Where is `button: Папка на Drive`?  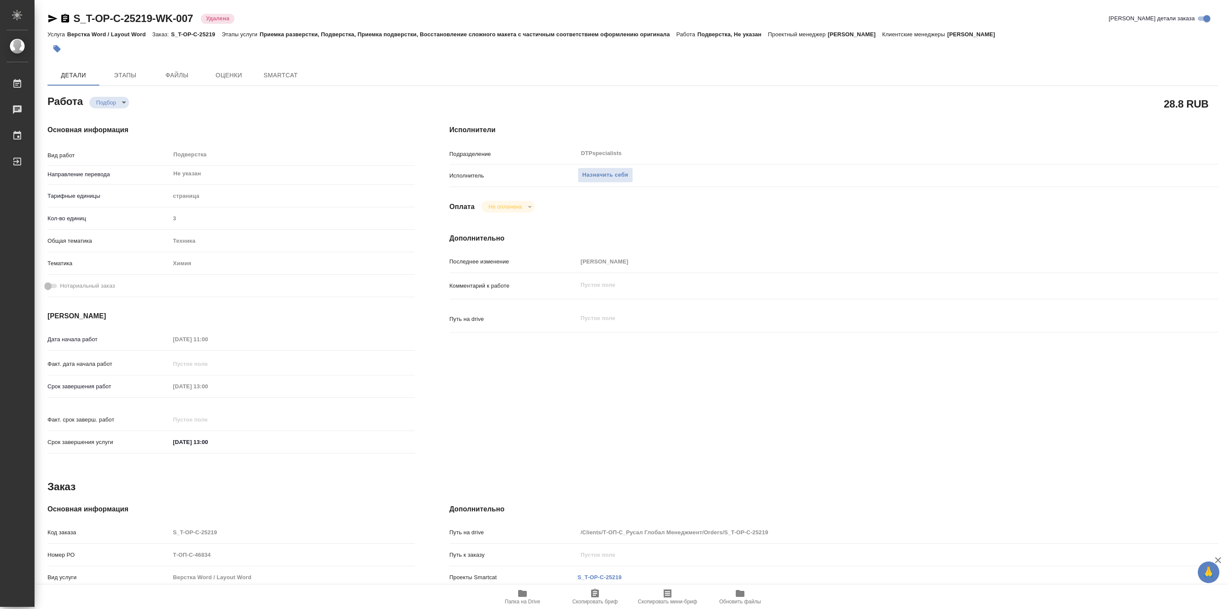
button: Папка на Drive is located at coordinates (523, 597).